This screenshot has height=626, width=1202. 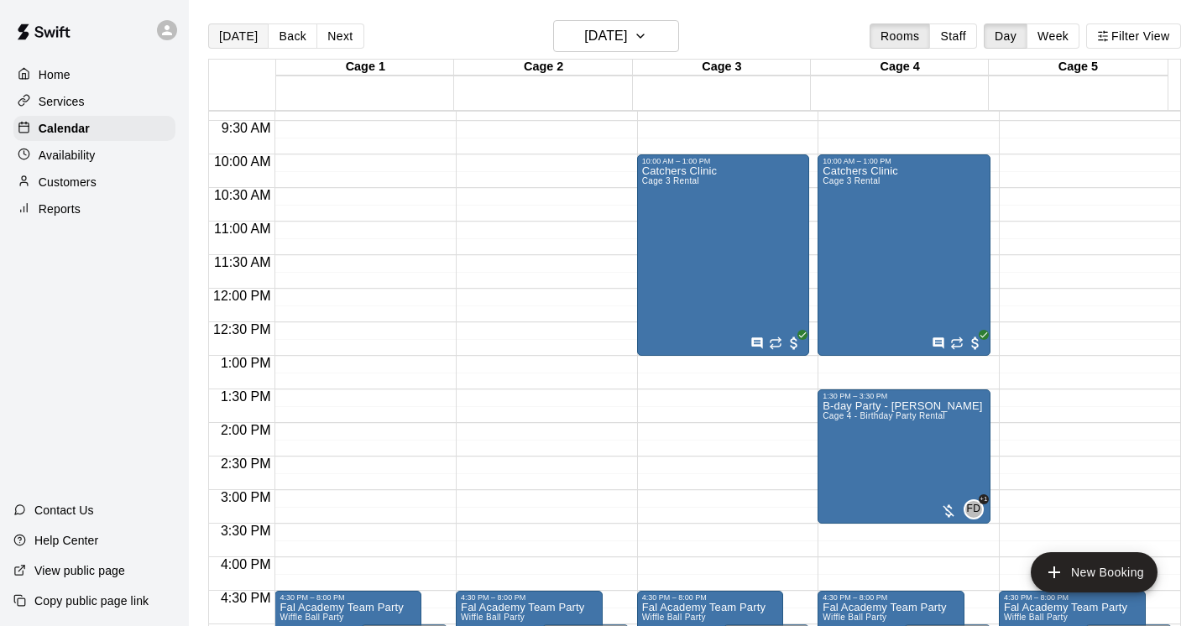 What do you see at coordinates (243, 195) in the screenshot?
I see `span: 10:30 AM` at bounding box center [243, 195].